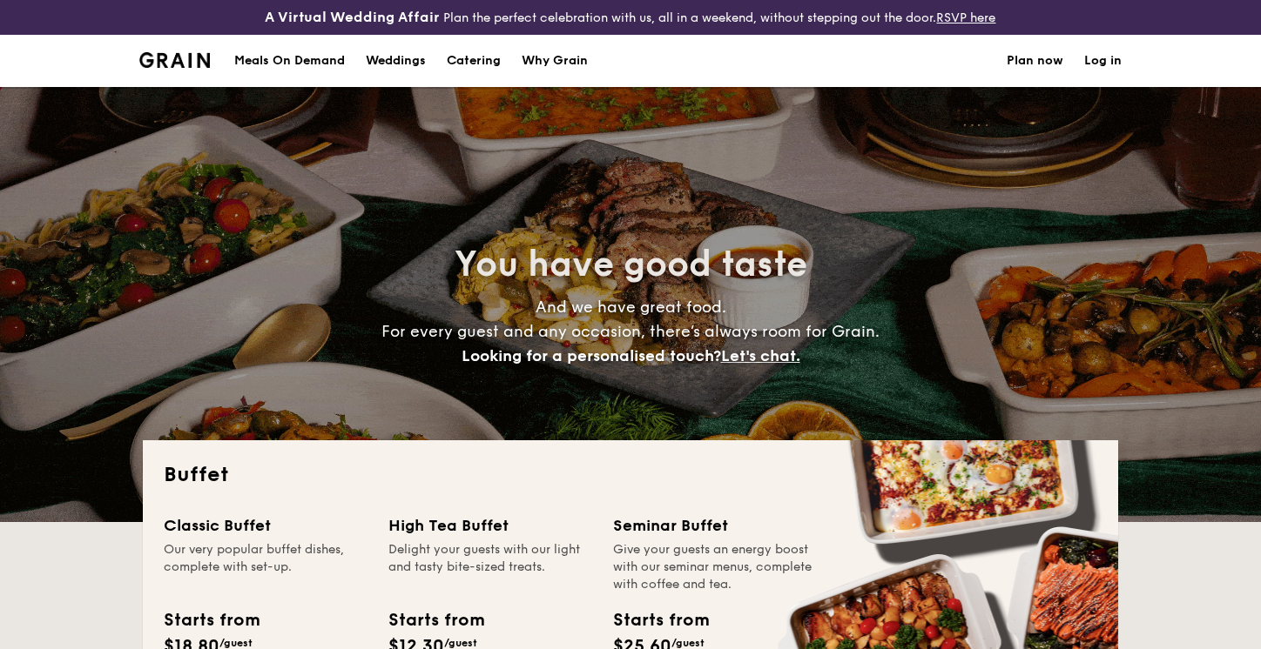 The image size is (1261, 649). Describe the element at coordinates (630, 265) in the screenshot. I see `span: You have good taste` at that location.